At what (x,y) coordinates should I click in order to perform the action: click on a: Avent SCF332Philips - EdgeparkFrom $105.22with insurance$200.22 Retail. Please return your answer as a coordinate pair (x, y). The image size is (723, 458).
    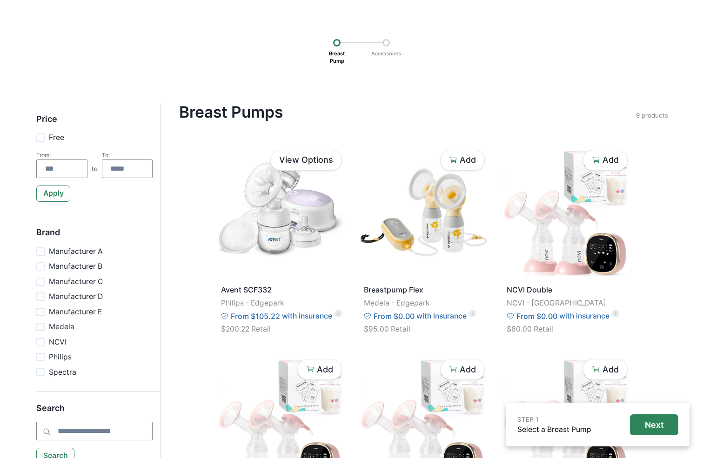
    Looking at the image, I should click on (281, 244).